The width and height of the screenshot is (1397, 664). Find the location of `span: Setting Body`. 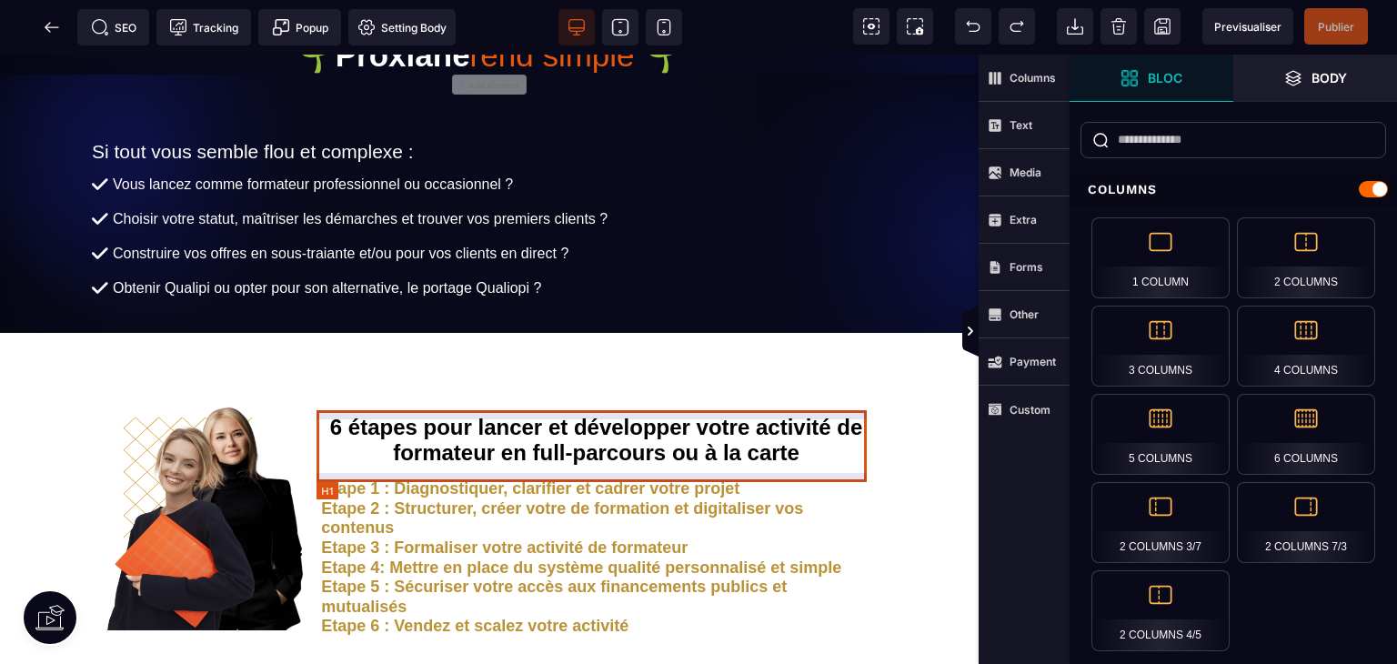

span: Setting Body is located at coordinates (402, 27).